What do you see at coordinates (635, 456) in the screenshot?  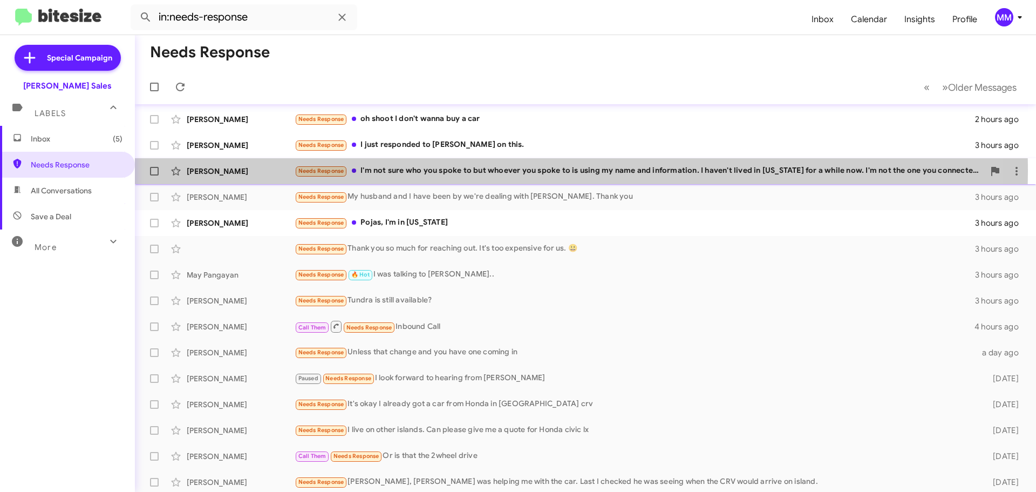 I see `div: Or is that the 2wheel drive` at bounding box center [635, 456].